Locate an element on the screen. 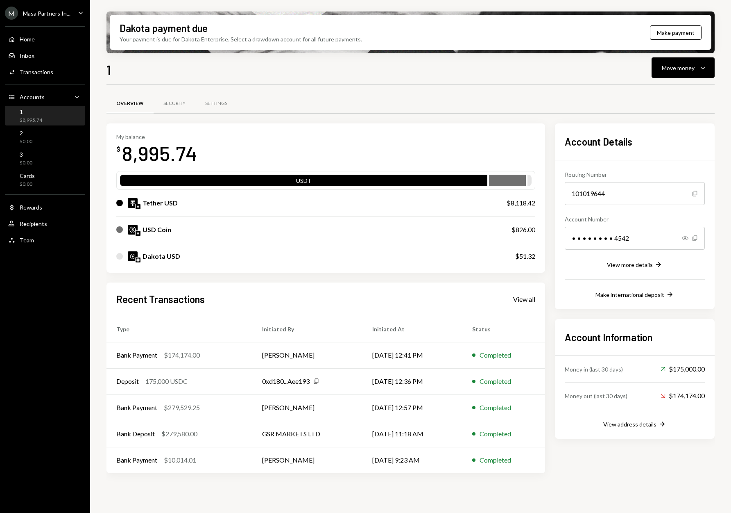 This screenshot has width=731, height=513. div: Money in (last 30 days) is located at coordinates (594, 369).